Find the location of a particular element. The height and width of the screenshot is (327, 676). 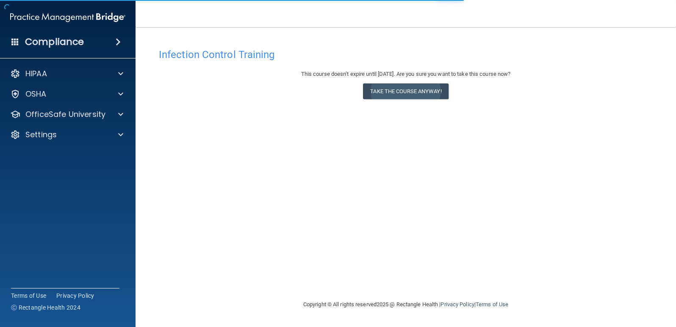

p: OfficeSafe University is located at coordinates (65, 114).